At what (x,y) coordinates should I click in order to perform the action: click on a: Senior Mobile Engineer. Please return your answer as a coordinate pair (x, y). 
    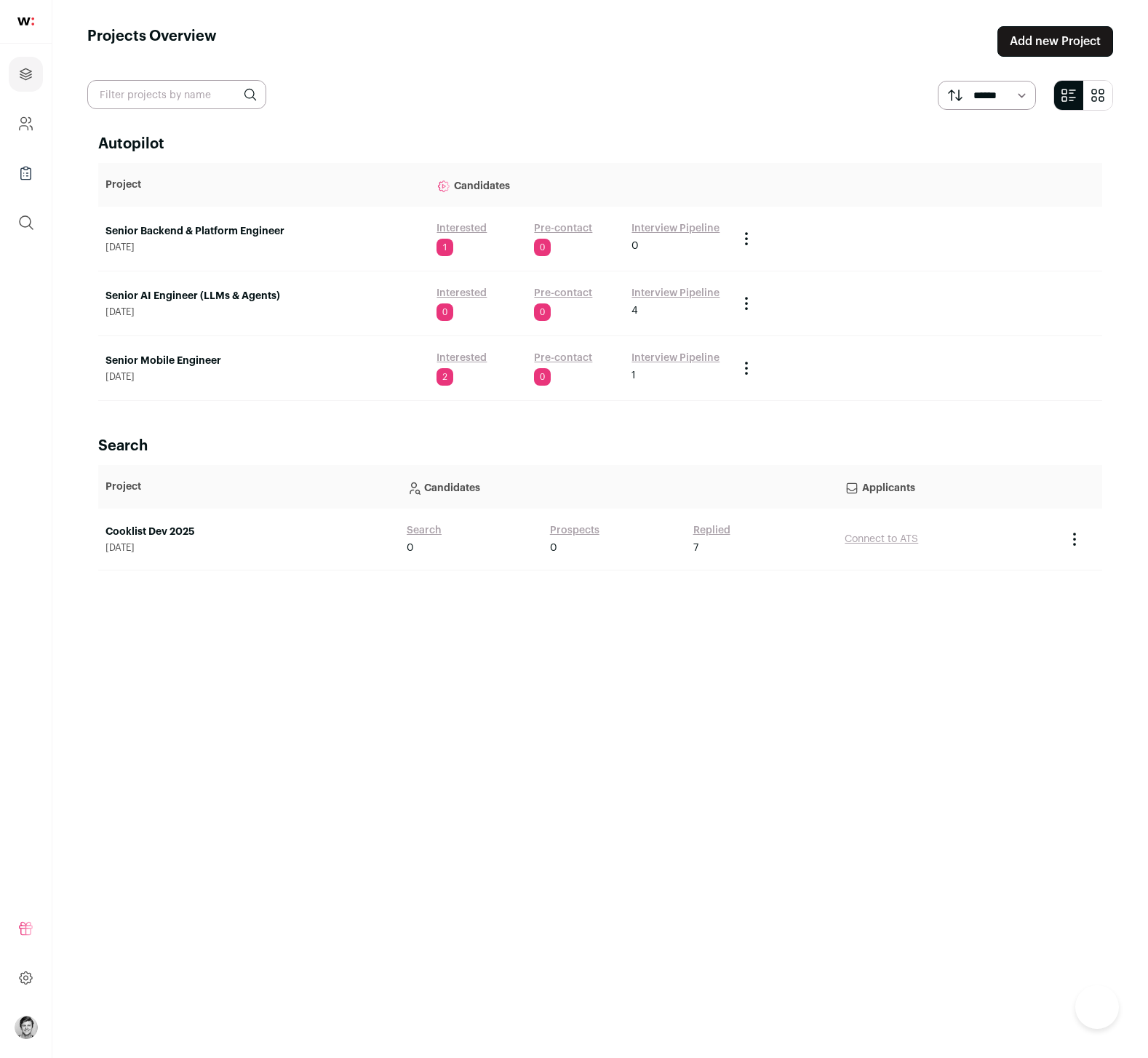
    Looking at the image, I should click on (264, 361).